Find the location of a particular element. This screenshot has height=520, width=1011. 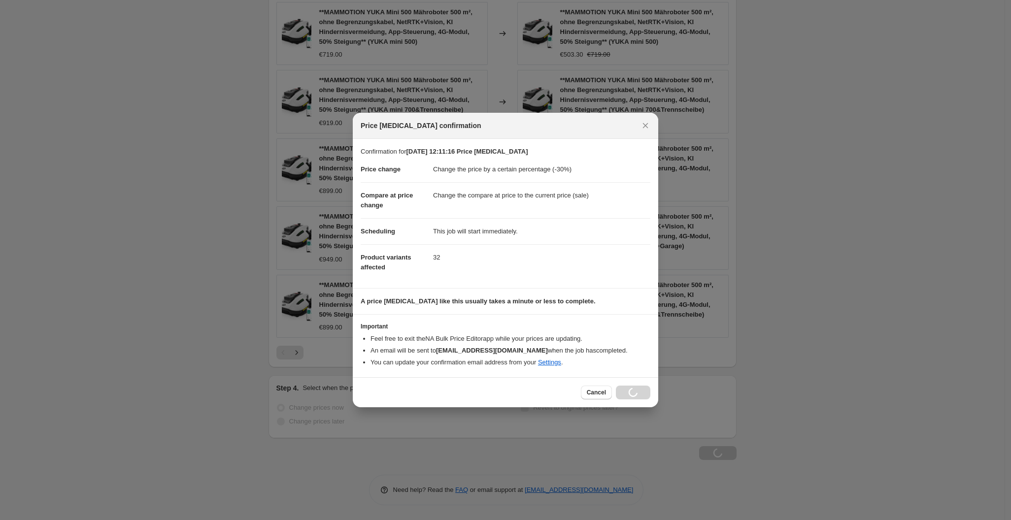

span: Compare at price change is located at coordinates (387, 200).